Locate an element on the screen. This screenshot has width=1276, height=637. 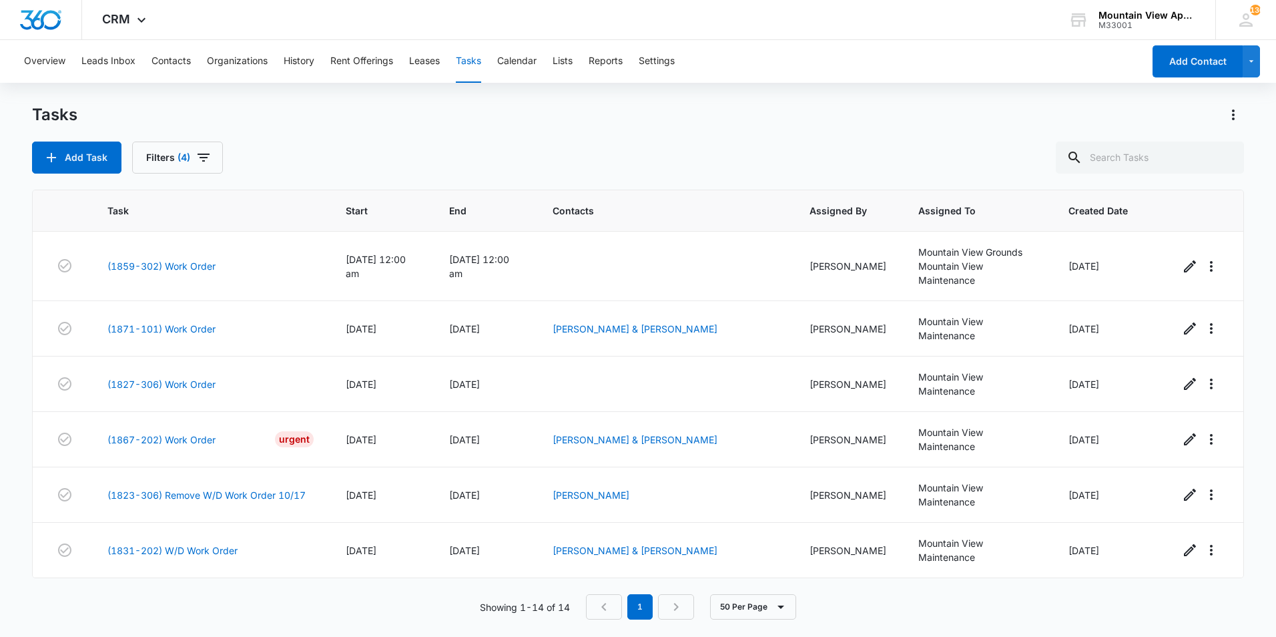
button: Add Contact is located at coordinates (1198, 61).